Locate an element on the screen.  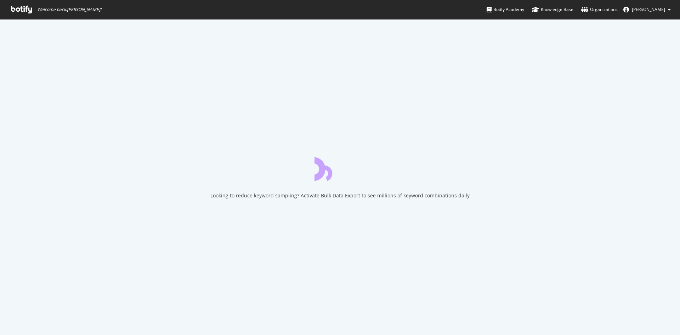
div: Looking to reduce keyword sampling? Activate Bulk Data Export to see millions of keyword combinat... is located at coordinates (340, 196).